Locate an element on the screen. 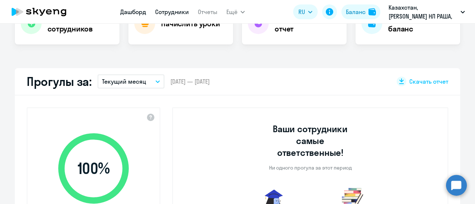  p: Текущий месяц is located at coordinates (124, 82).